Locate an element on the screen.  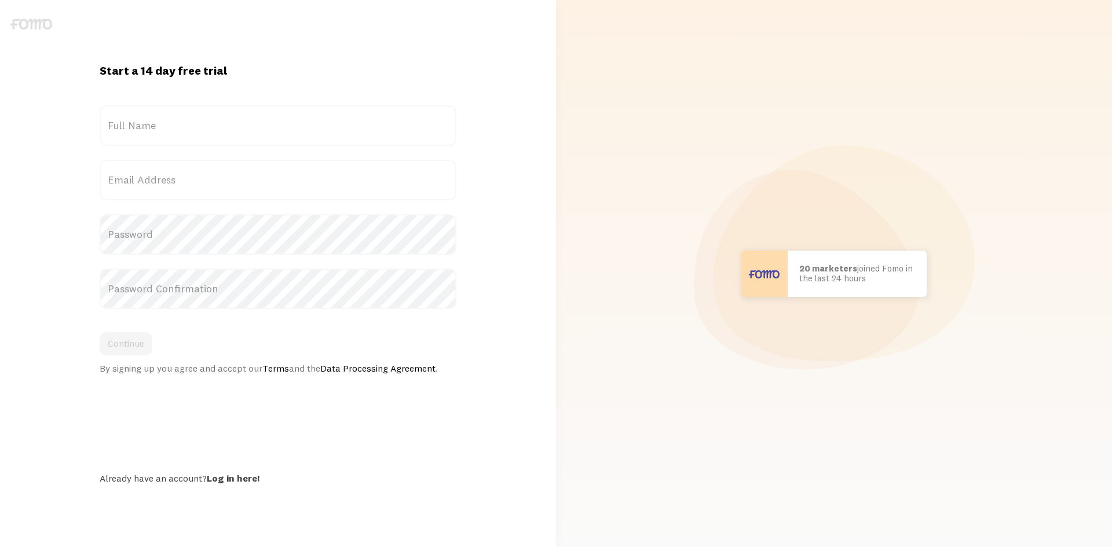
img: User avatar is located at coordinates (764, 274).